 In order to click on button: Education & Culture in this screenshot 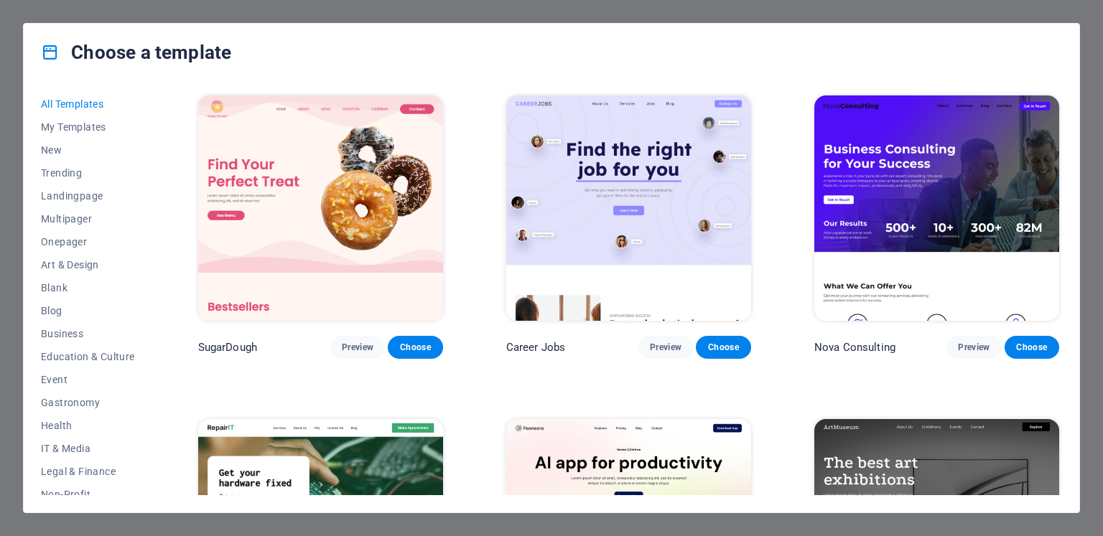, I will do `click(88, 357)`.